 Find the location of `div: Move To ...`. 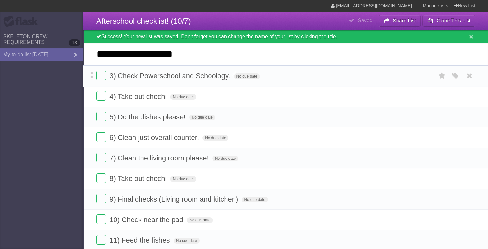

div: Move To ... is located at coordinates (244, 29).